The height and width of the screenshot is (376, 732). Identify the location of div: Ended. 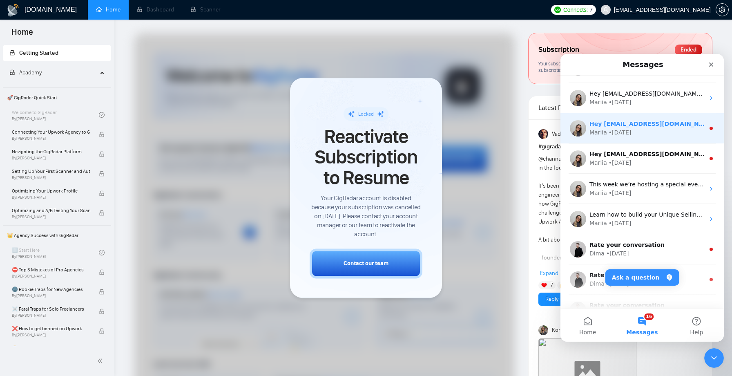
(688, 50).